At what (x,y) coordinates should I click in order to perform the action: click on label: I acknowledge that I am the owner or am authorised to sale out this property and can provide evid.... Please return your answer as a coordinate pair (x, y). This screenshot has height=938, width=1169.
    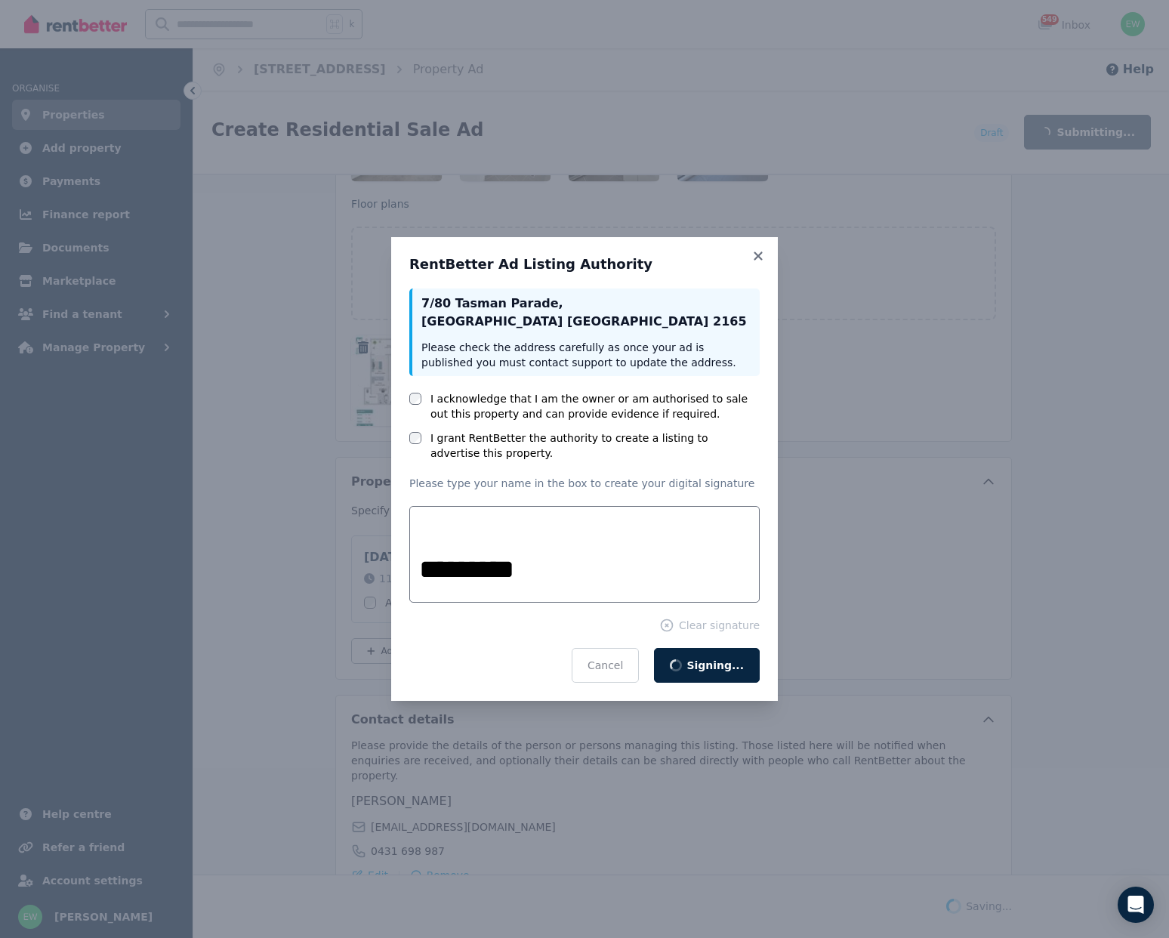
    Looking at the image, I should click on (595, 406).